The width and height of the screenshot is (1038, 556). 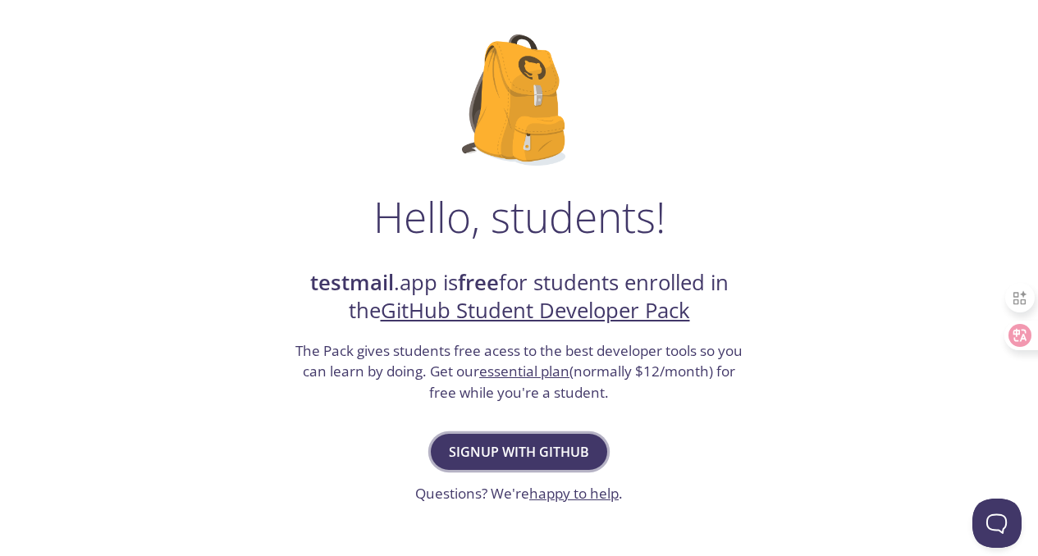 What do you see at coordinates (478, 282) in the screenshot?
I see `strong: free` at bounding box center [478, 282].